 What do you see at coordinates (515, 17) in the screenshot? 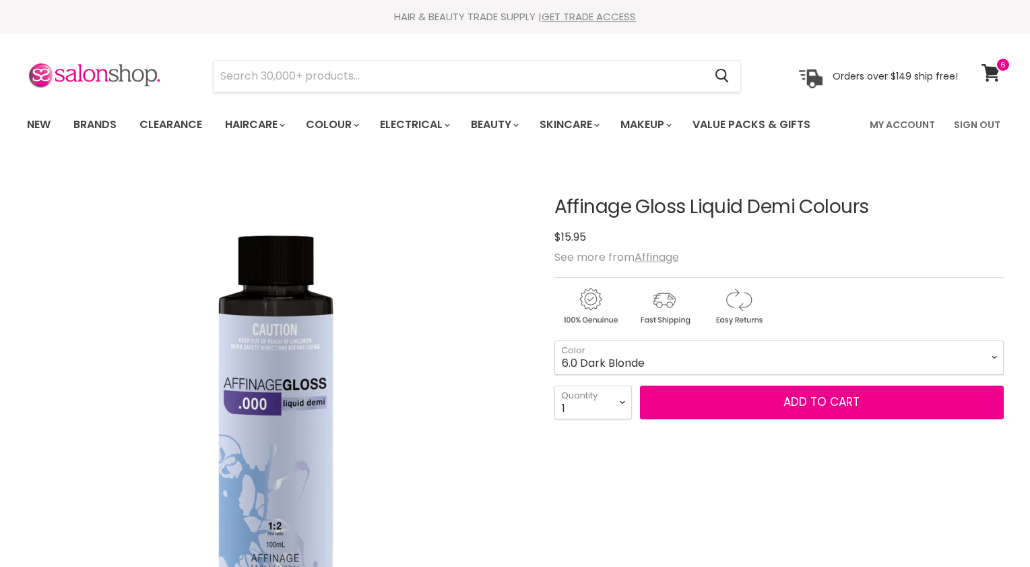
I see `div: HAIR & BEAUTY TRADE SUPPLY |` at bounding box center [515, 17].